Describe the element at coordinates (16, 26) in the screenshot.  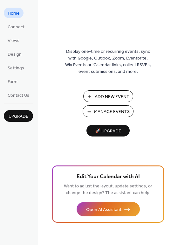
I see `a: Connect` at that location.